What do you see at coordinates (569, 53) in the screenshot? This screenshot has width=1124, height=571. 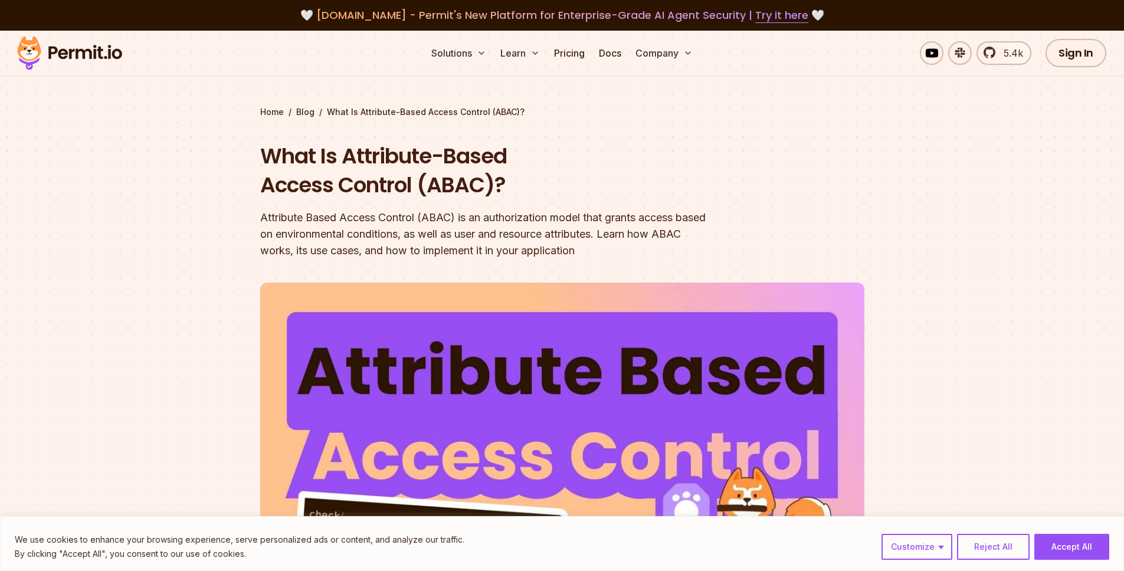 I see `a: Pricing` at bounding box center [569, 53].